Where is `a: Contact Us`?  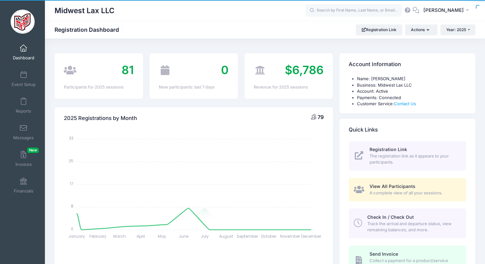 a: Contact Us is located at coordinates (405, 104).